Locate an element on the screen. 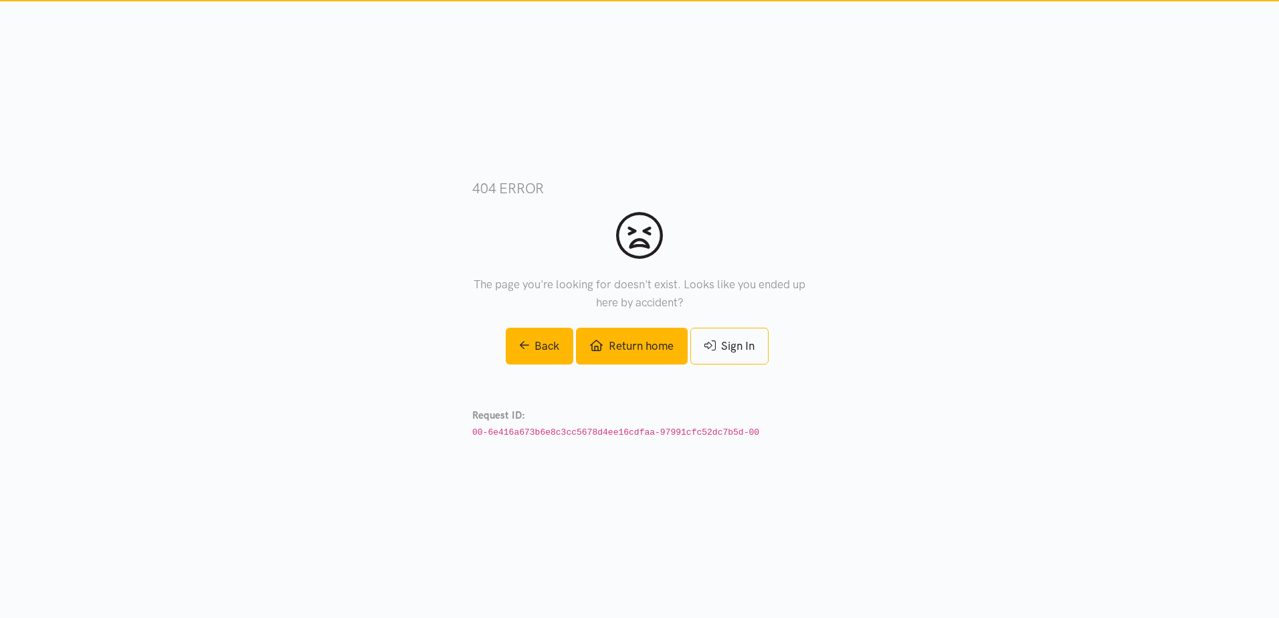 The width and height of the screenshot is (1279, 618). code: 00-6e416a673b6e8c3cc5678d4ee16cdfaa-97991cfc52dc7b5d-00 is located at coordinates (615, 432).